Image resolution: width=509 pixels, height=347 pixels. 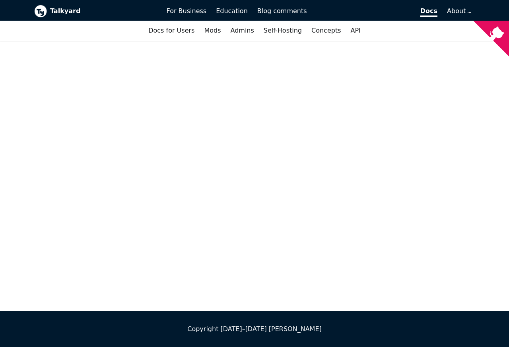 What do you see at coordinates (242, 31) in the screenshot?
I see `a: Admins` at bounding box center [242, 31].